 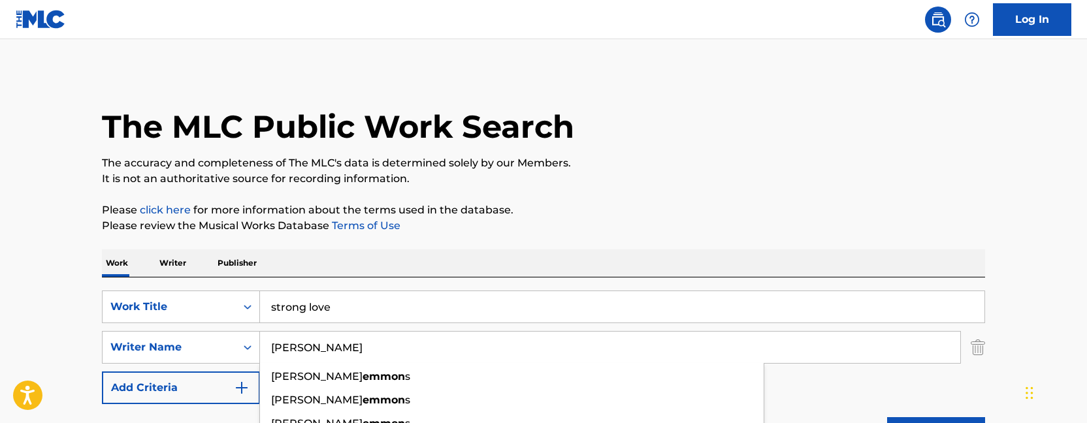 I want to click on p: Please for more information about the terms used in the database., so click(x=544, y=210).